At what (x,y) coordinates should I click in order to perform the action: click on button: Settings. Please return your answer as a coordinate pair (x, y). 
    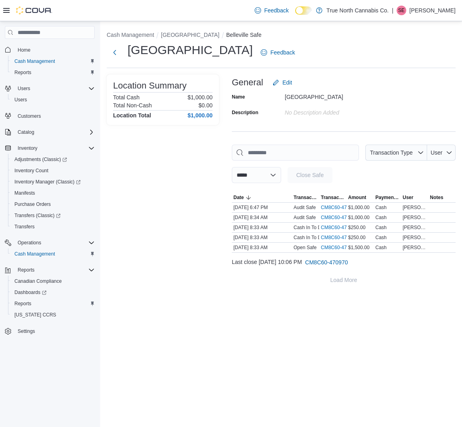
    Looking at the image, I should click on (50, 331).